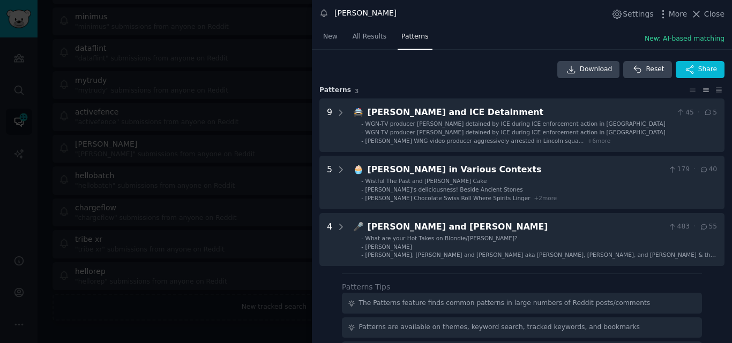 The height and width of the screenshot is (343, 732). What do you see at coordinates (707, 227) in the screenshot?
I see `span: 55` at bounding box center [707, 227].